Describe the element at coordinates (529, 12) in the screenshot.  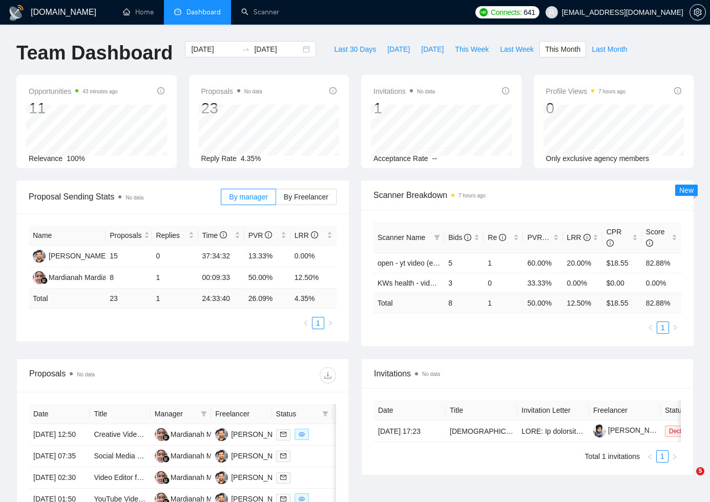
I see `span: 641` at that location.